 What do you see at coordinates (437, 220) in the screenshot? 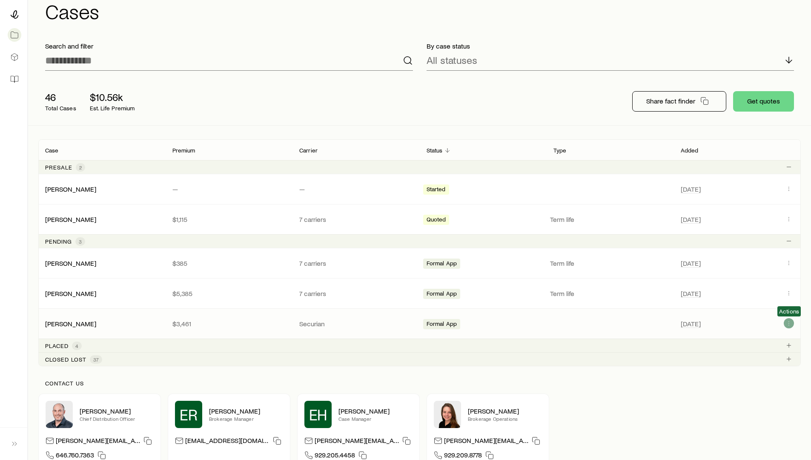
I see `span: Quoted` at bounding box center [437, 220].